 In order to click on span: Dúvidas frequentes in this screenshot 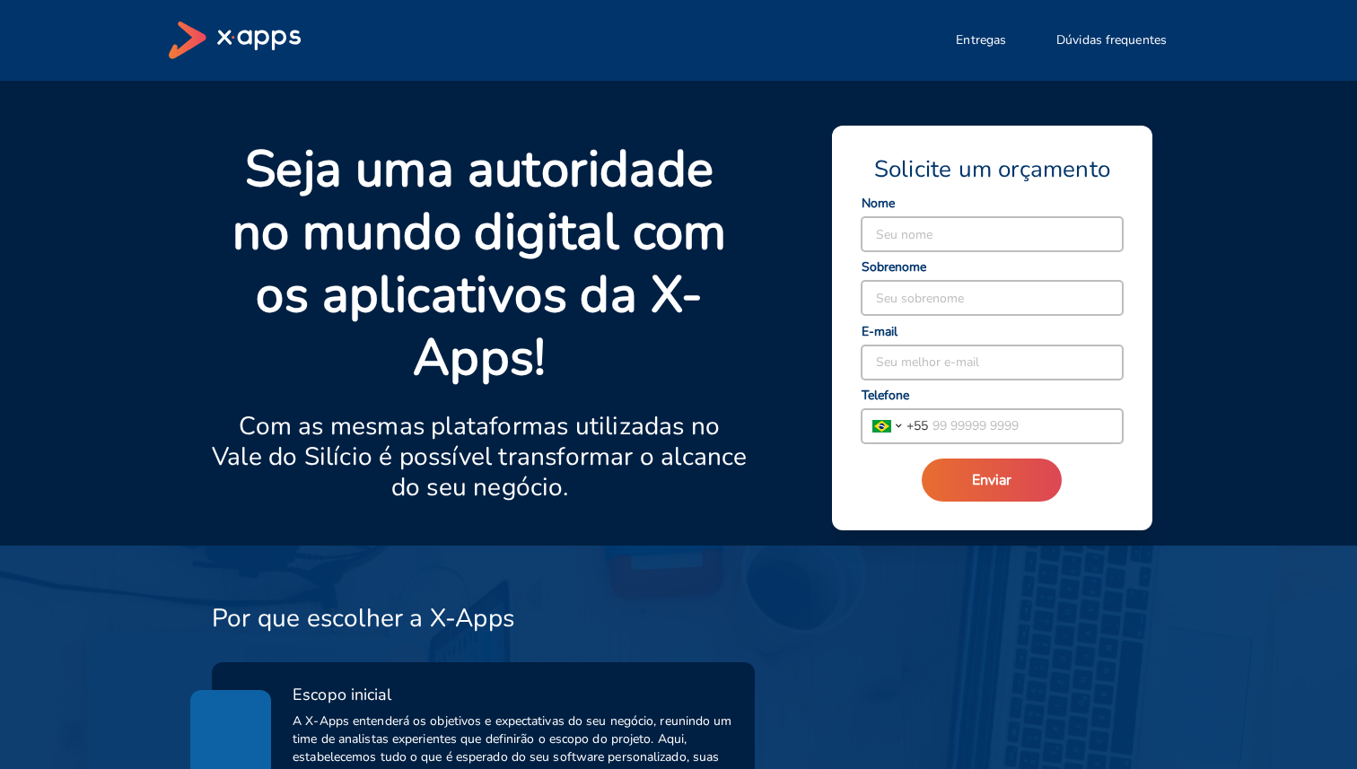, I will do `click(1111, 40)`.